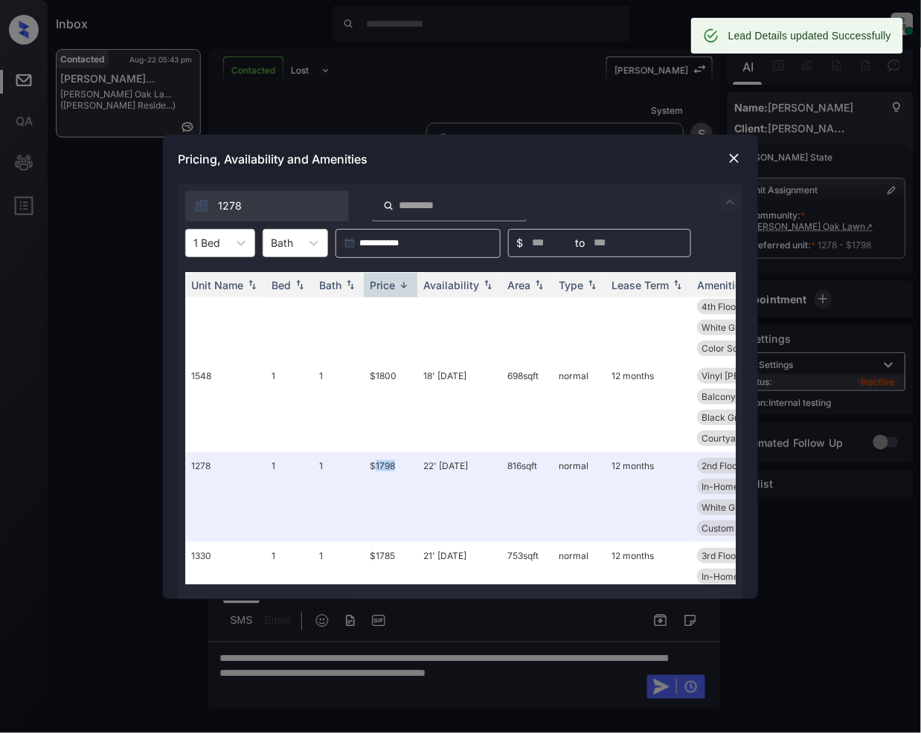 The width and height of the screenshot is (921, 733). What do you see at coordinates (225, 407) in the screenshot?
I see `td: 1548` at bounding box center [225, 407].